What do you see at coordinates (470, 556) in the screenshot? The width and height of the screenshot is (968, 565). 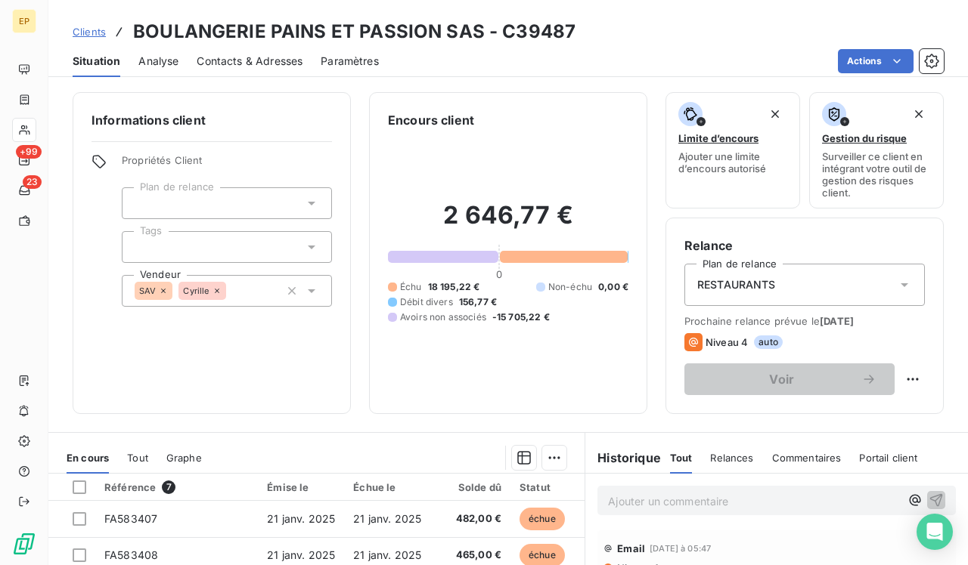 I see `span: 465,00 €` at bounding box center [470, 556].